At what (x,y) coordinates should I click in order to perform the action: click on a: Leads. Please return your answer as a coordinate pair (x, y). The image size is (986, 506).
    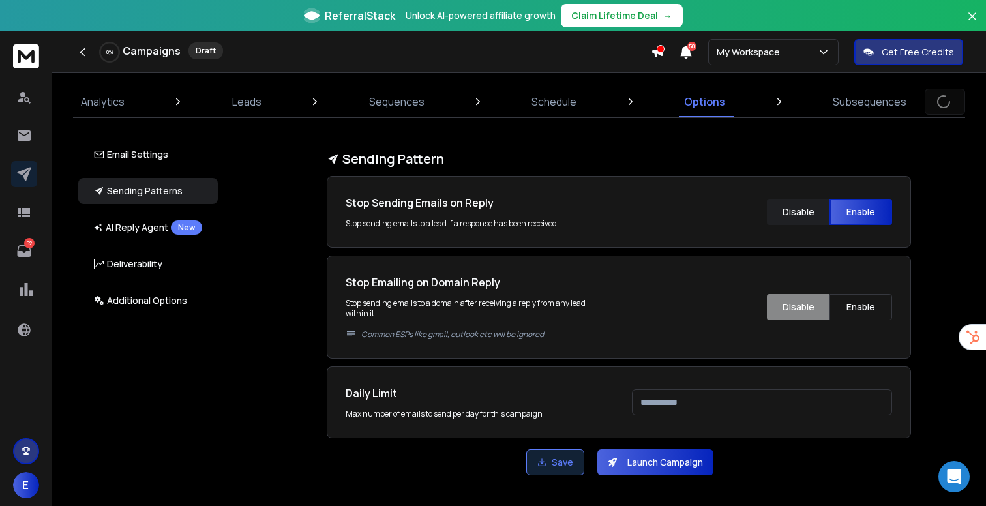
    Looking at the image, I should click on (246, 102).